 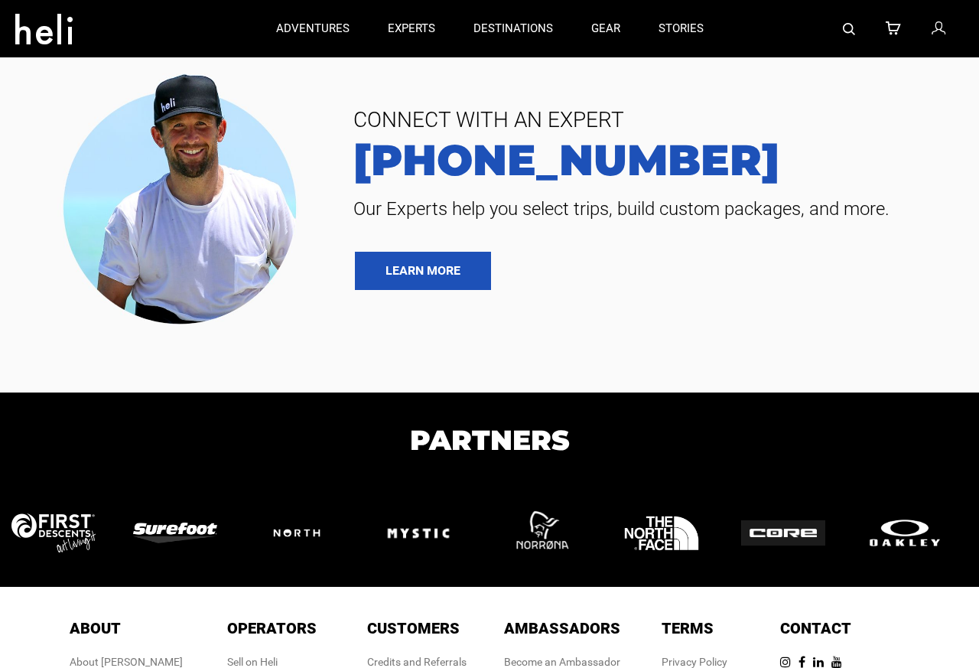 I want to click on p: adventures, so click(x=313, y=28).